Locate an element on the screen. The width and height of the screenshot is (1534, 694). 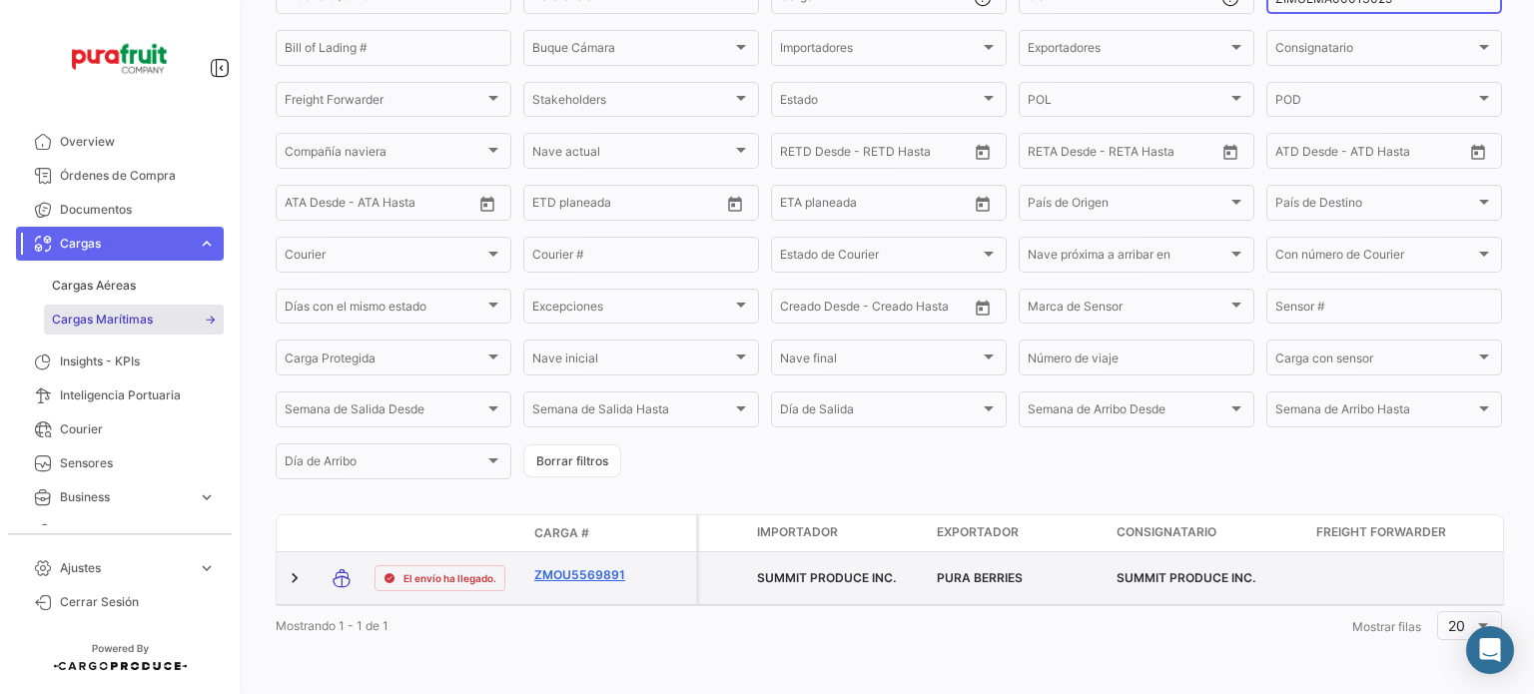
datatable-header-cell: Freight Forwarder is located at coordinates (1408, 533).